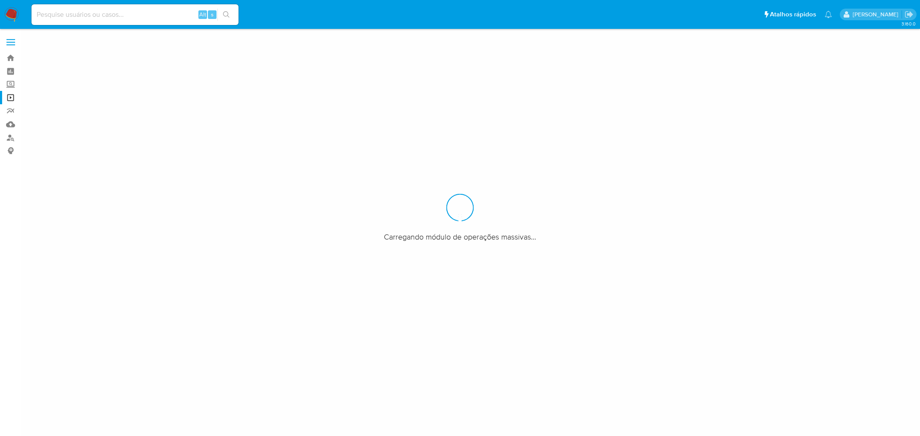  Describe the element at coordinates (908, 14) in the screenshot. I see `a: Sair` at that location.